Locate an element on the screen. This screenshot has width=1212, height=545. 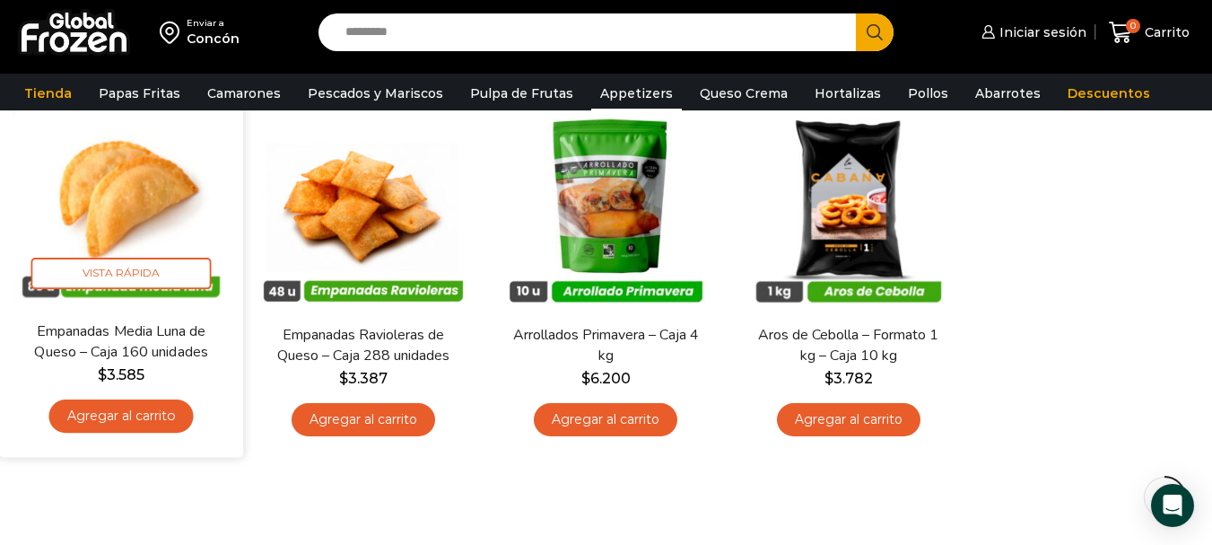
a: Agregar al carrito: “Aros de Cebolla - Formato 1 kg - Caja 10 kg” is located at coordinates (849, 419).